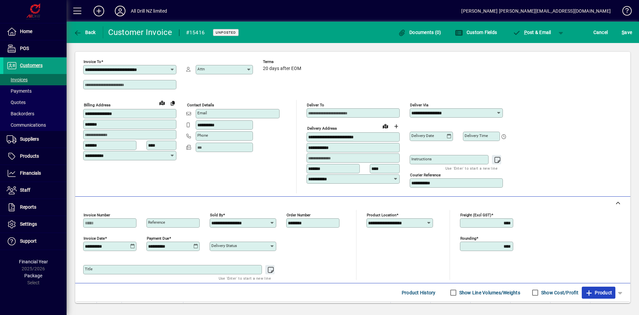 The height and width of the screenshot is (315, 639). Describe the element at coordinates (92, 62) in the screenshot. I see `mat-label: Invoice To` at that location.